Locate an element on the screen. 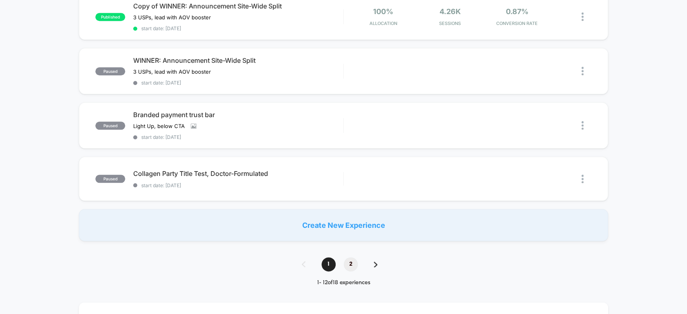  span: Branded payment trust bar is located at coordinates (238, 115).